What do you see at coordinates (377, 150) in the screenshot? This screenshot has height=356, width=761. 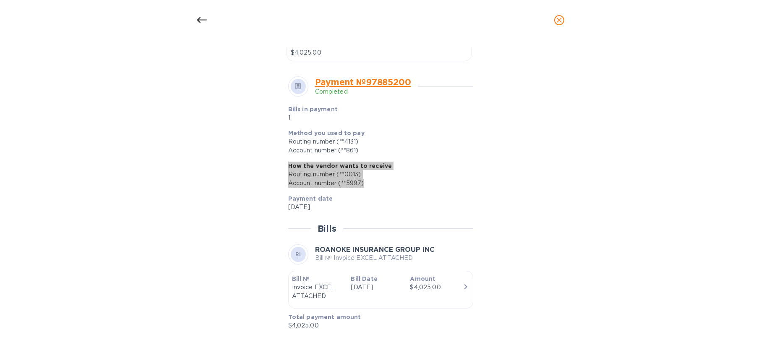 I see `div: Account number (**861‬)` at bounding box center [377, 150].